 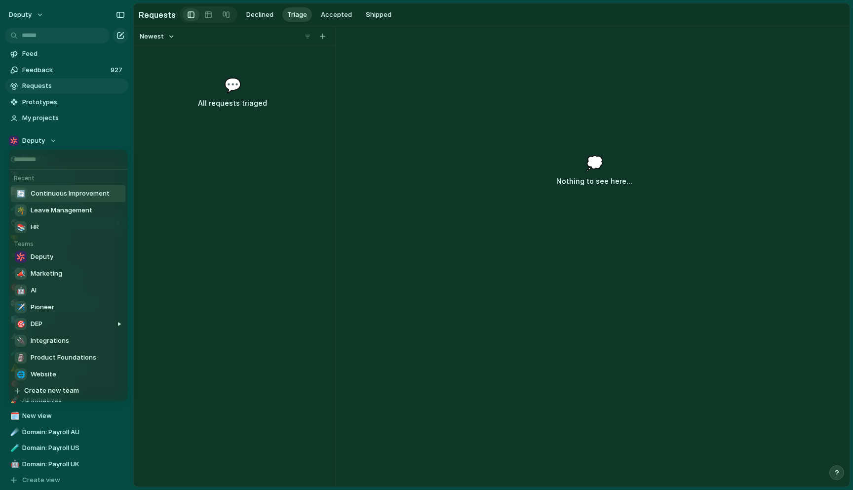 What do you see at coordinates (61, 210) in the screenshot?
I see `span: Leave Management` at bounding box center [61, 210].